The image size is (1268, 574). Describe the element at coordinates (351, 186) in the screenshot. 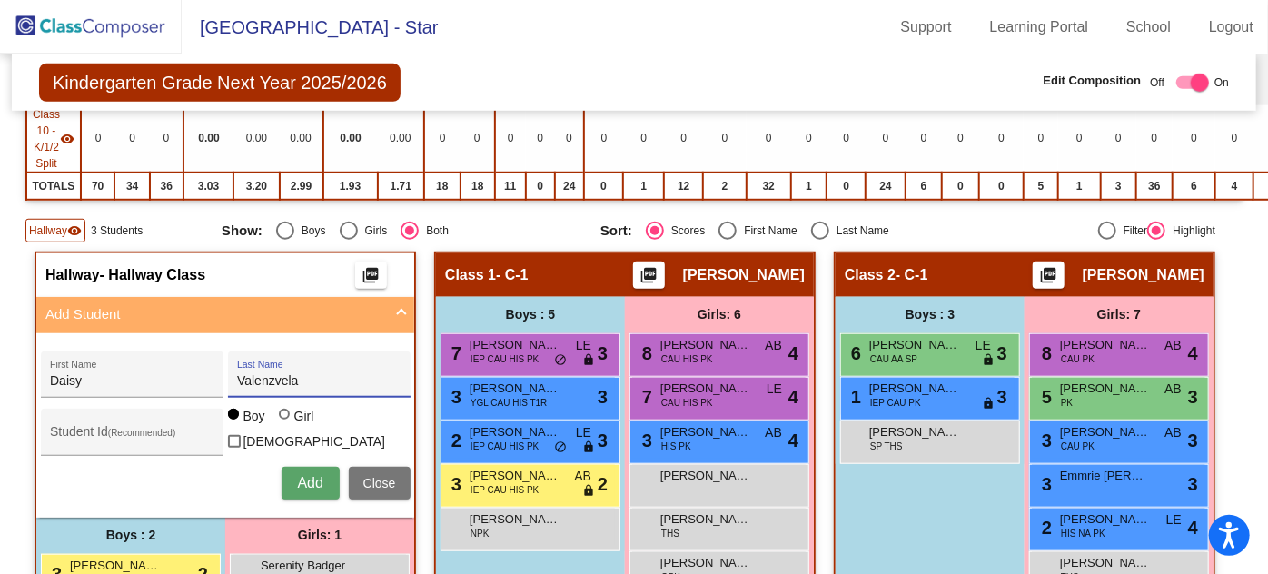

I see `td: 1.93` at that location.